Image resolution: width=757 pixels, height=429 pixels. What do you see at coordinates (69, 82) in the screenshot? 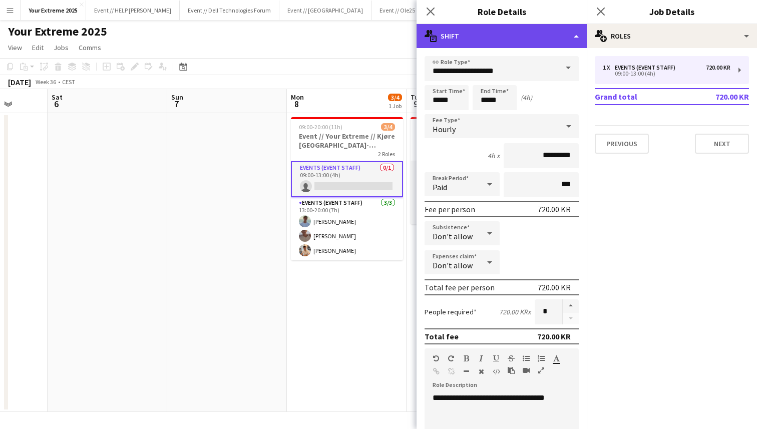
I see `div: CEST` at bounding box center [69, 82].